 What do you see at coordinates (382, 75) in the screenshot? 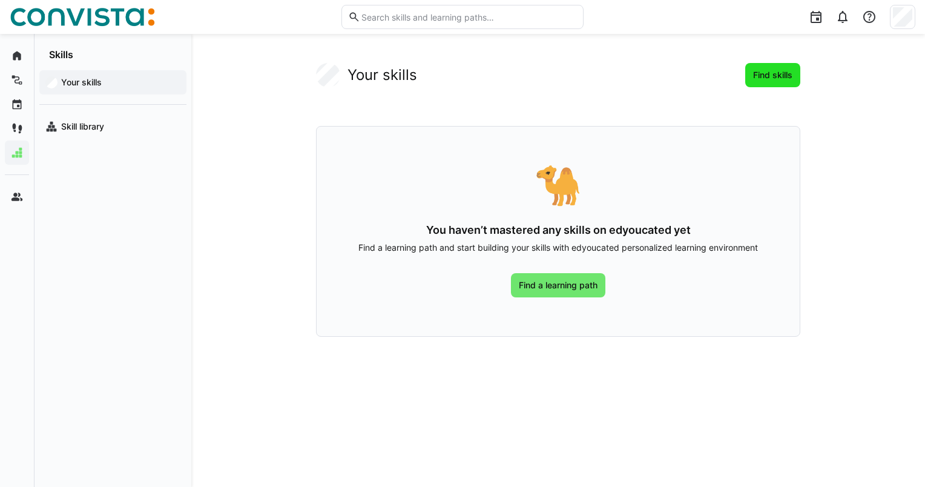
I see `h2: Your skills` at bounding box center [382, 75].